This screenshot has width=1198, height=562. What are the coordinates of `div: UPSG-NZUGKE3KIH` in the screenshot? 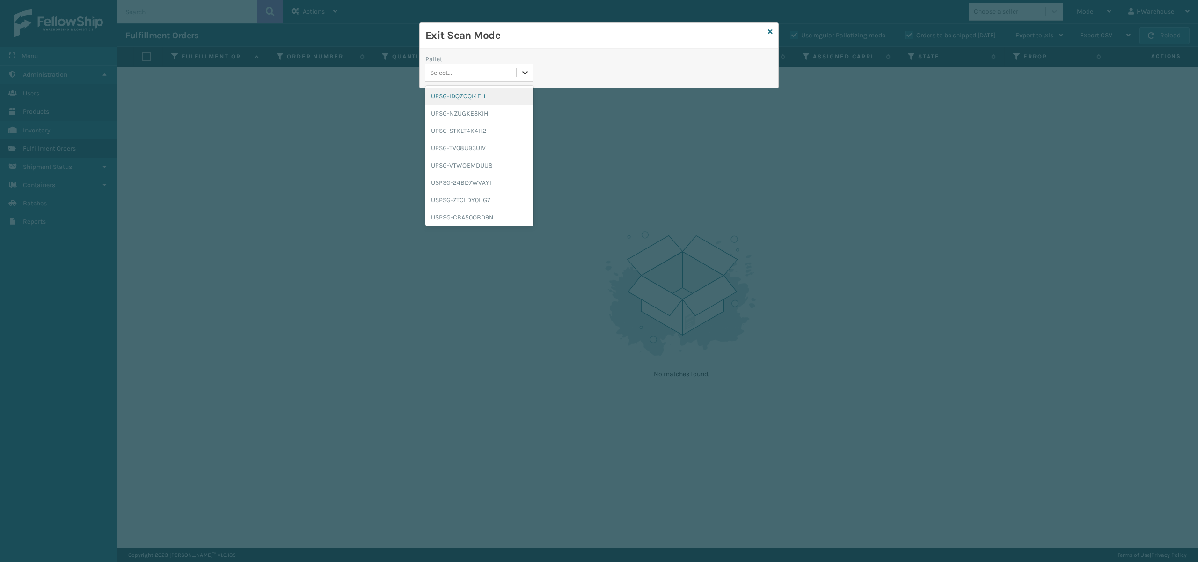 It's located at (479, 113).